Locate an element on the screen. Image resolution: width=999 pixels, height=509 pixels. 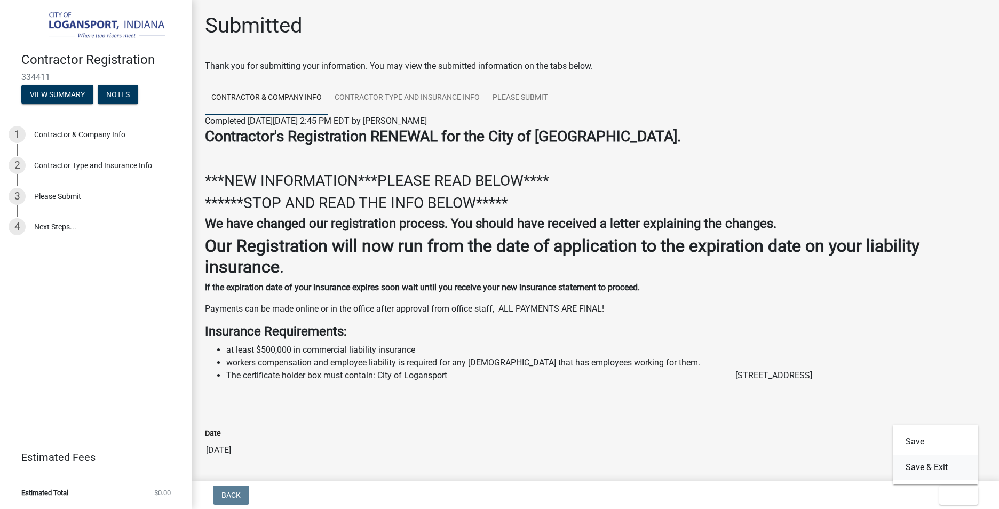
strong: Insurance Requirements: is located at coordinates (276, 331).